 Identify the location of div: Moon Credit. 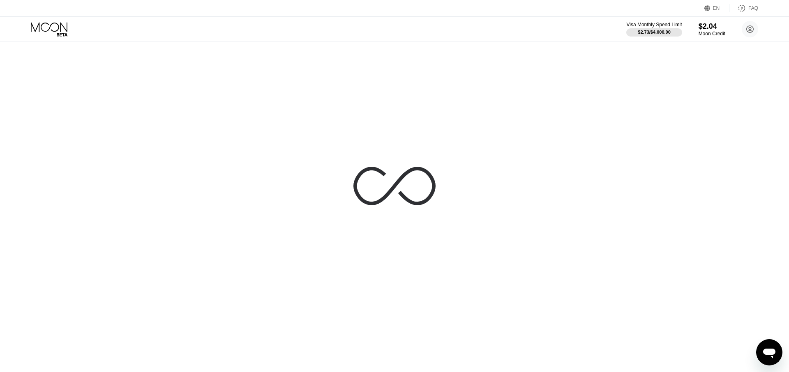
(712, 34).